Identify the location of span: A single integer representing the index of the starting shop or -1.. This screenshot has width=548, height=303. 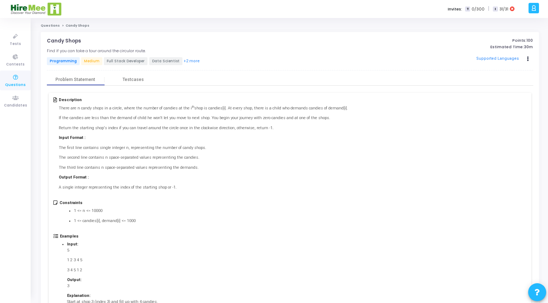
(117, 187).